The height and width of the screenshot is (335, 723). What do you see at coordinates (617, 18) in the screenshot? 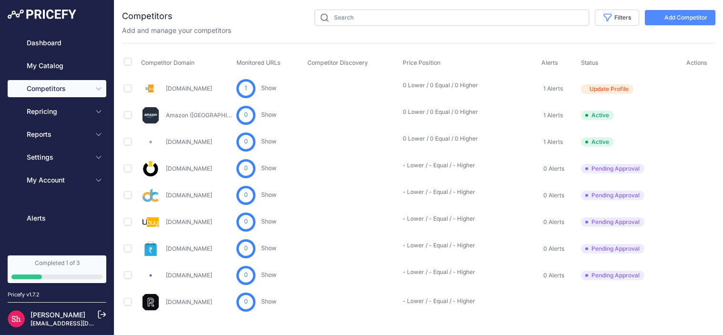
I see `button: Filters` at bounding box center [617, 18].